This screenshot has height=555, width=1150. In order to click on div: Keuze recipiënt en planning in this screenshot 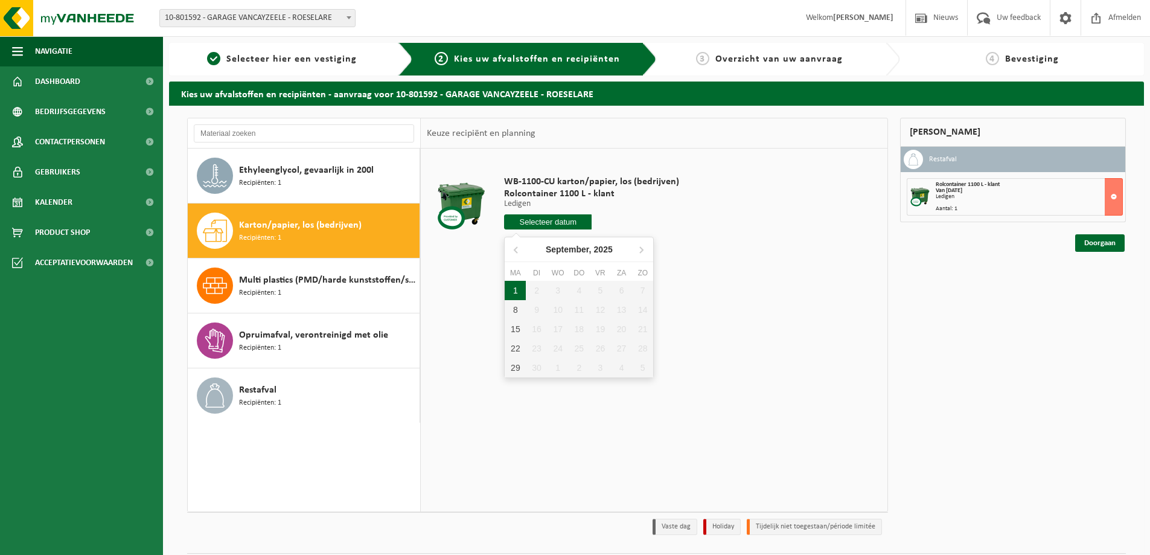, I will do `click(481, 133)`.